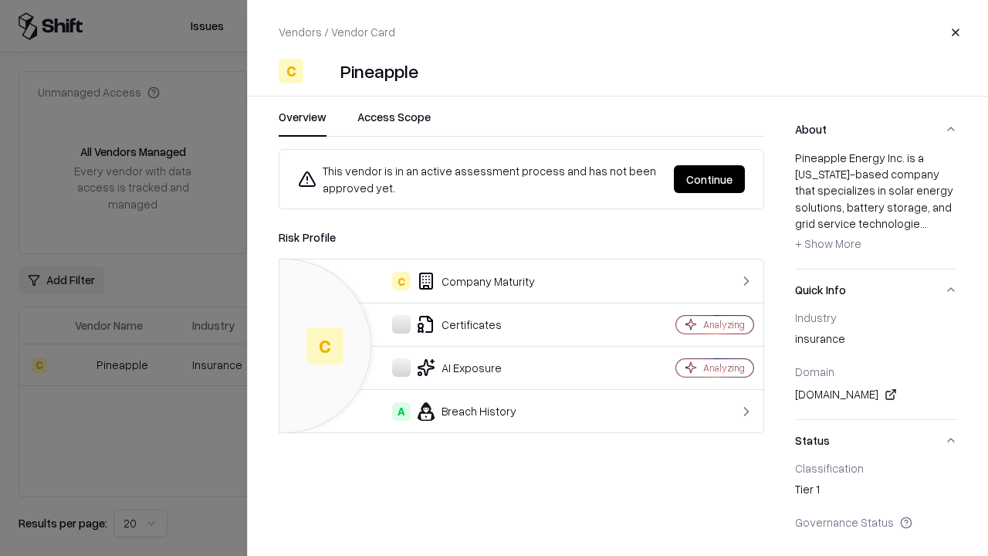 The width and height of the screenshot is (988, 556). I want to click on div: Quick Info, so click(876, 364).